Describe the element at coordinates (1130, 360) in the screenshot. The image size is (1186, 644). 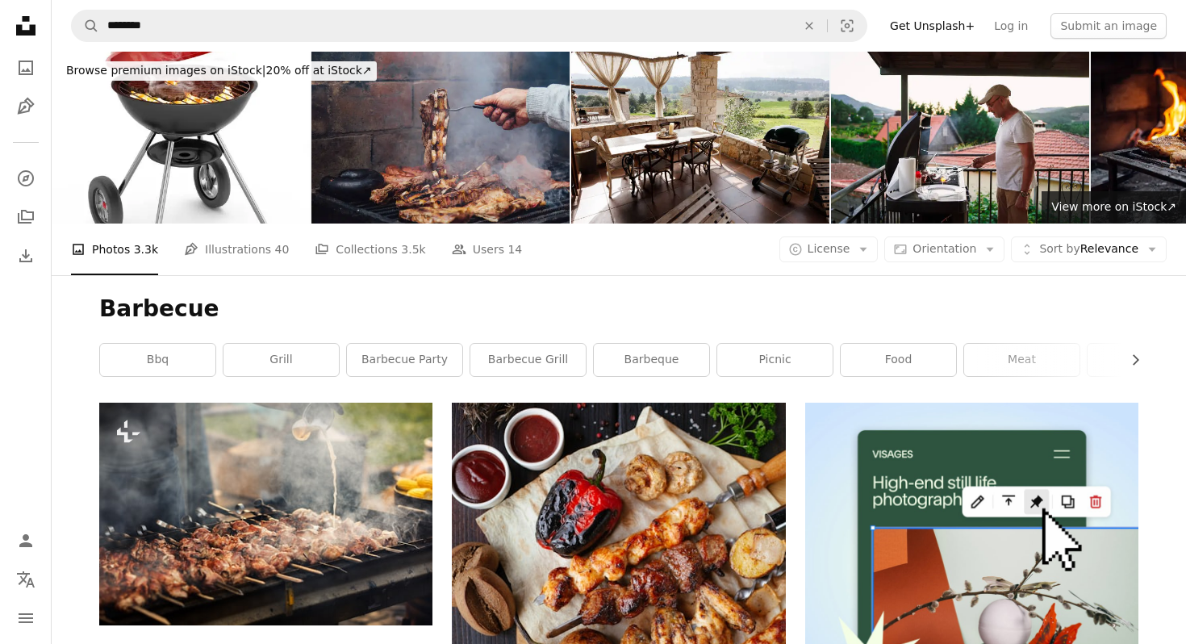
I see `button: scroll list to the right` at that location.